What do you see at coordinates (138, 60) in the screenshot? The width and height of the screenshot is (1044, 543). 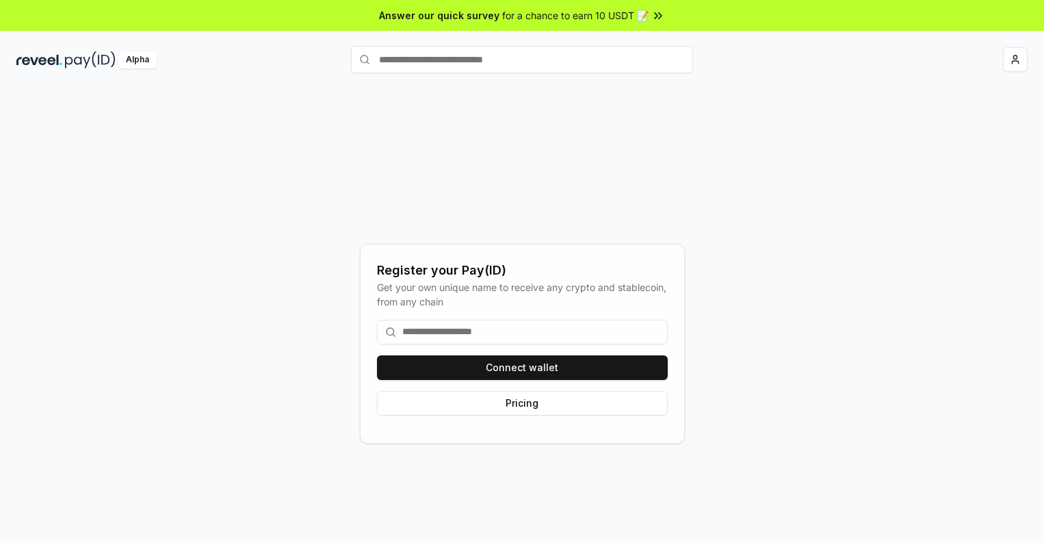 I see `div: Alpha` at bounding box center [138, 60].